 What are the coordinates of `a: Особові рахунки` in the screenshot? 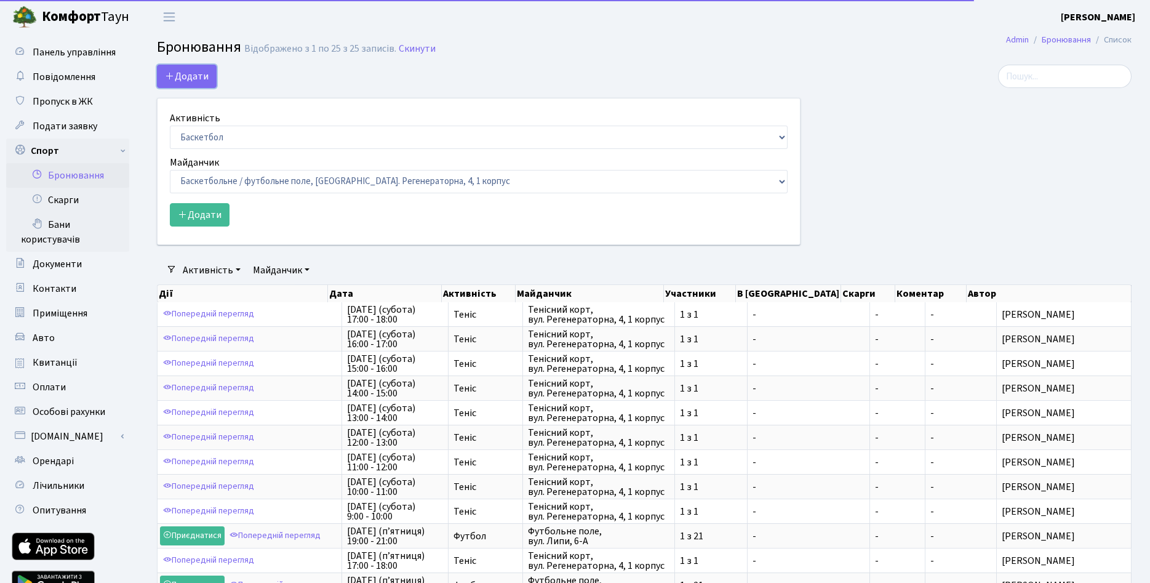 It's located at (68, 412).